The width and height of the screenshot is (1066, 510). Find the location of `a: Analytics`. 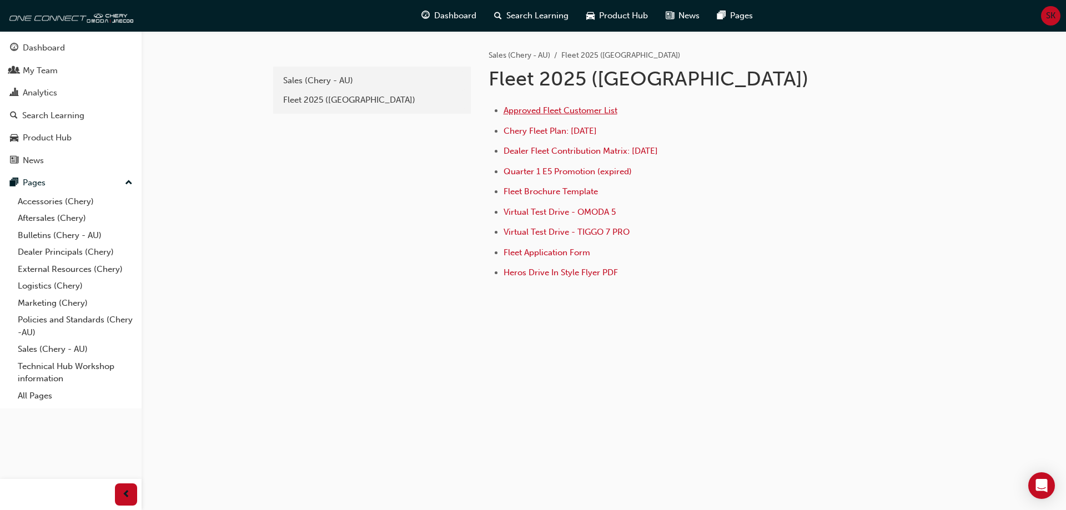

a: Analytics is located at coordinates (71, 93).